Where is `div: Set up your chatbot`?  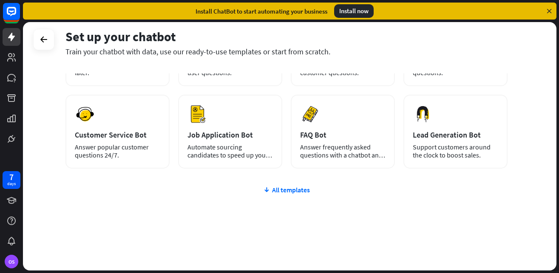
div: Set up your chatbot is located at coordinates (286, 37).